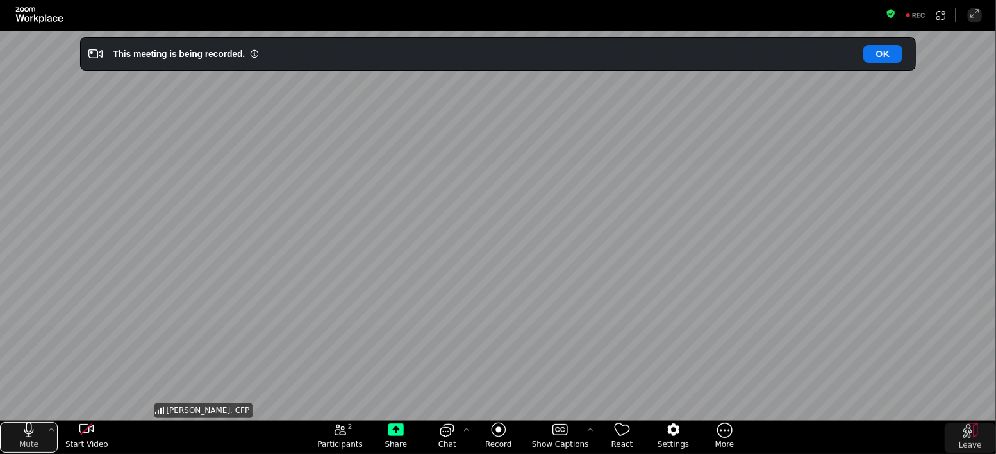  I want to click on span: Record, so click(498, 444).